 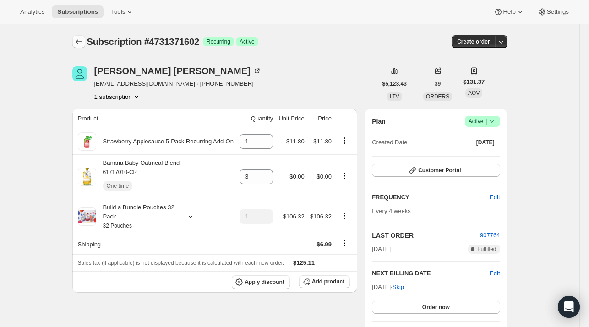 I want to click on button: Help, so click(x=509, y=12).